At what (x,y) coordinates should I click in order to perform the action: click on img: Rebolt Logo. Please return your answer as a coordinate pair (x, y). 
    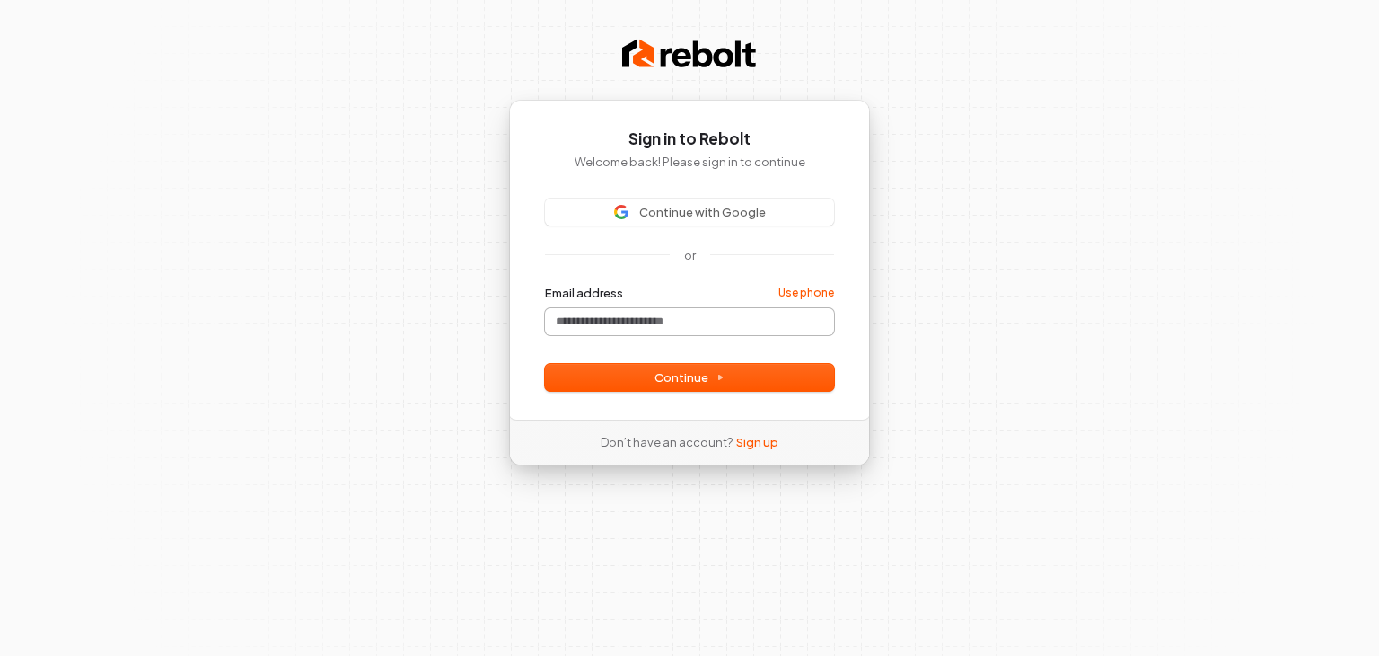
    Looking at the image, I should click on (690, 54).